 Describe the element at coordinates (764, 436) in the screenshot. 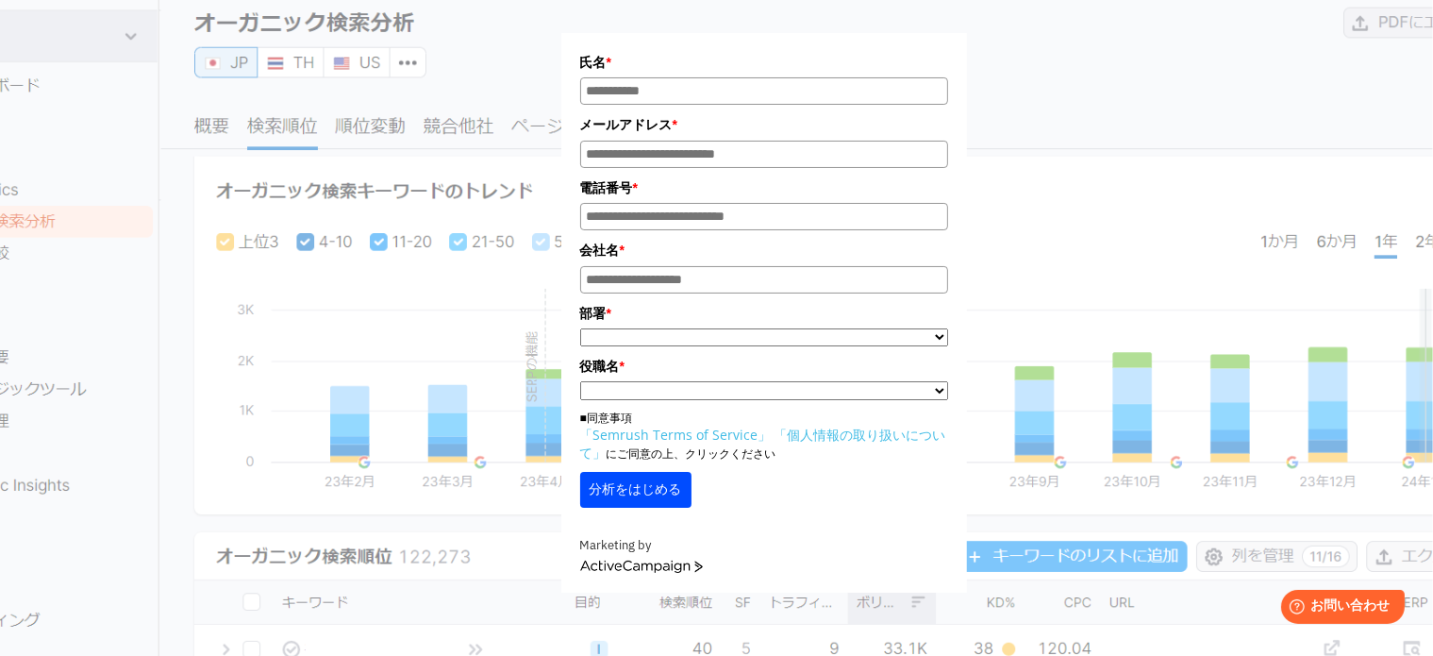

I see `p: ■同意事項 にご同意の上、クリックください` at that location.